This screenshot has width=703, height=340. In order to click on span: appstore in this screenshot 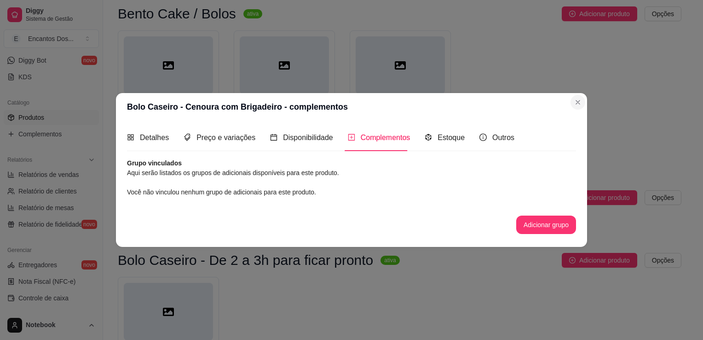, I will do `click(131, 137)`.